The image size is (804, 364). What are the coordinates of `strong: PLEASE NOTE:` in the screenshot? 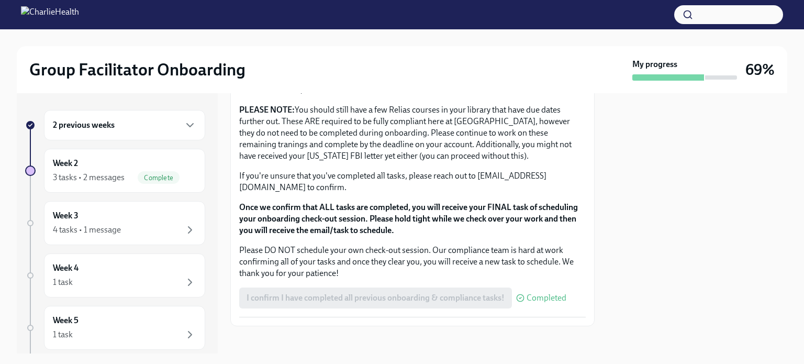 It's located at (267, 109).